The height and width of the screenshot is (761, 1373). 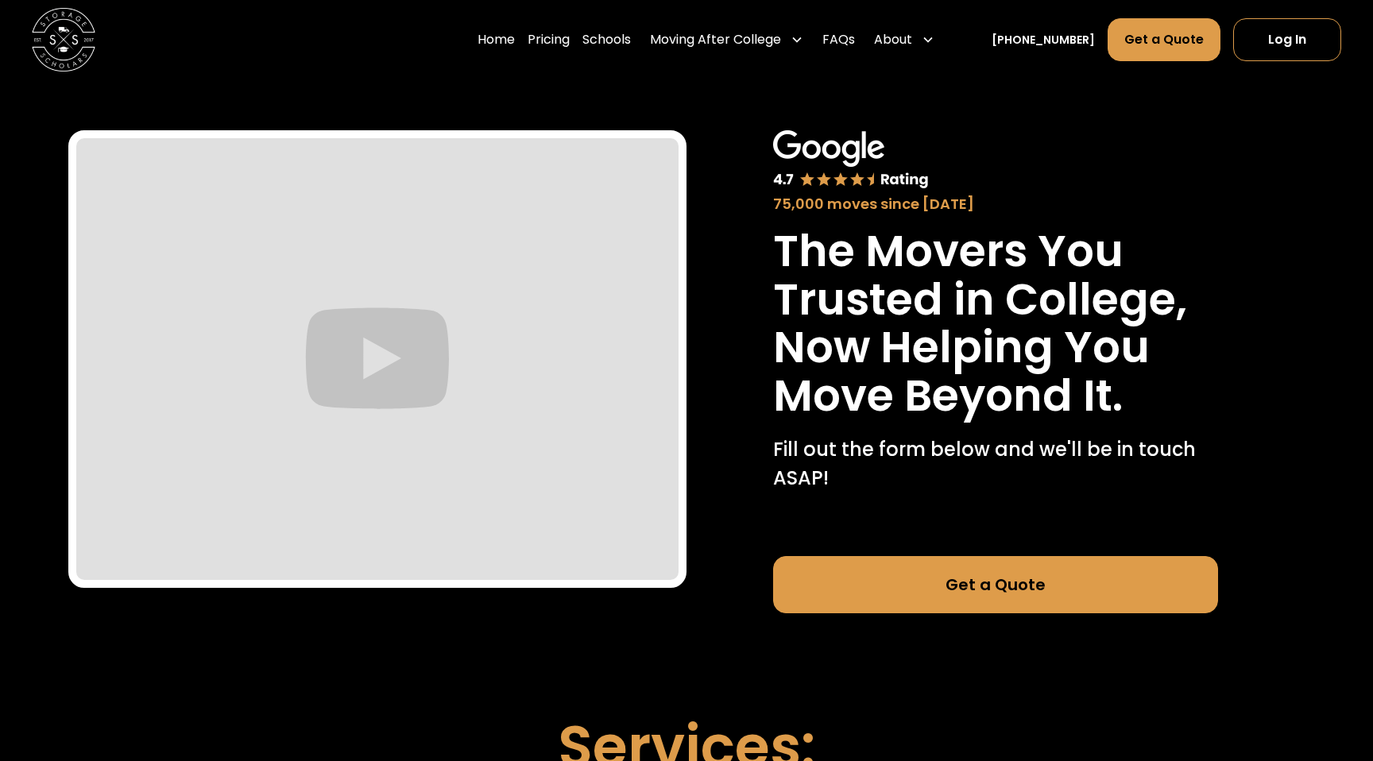 I want to click on img: Google 4.7 star rating, so click(x=851, y=160).